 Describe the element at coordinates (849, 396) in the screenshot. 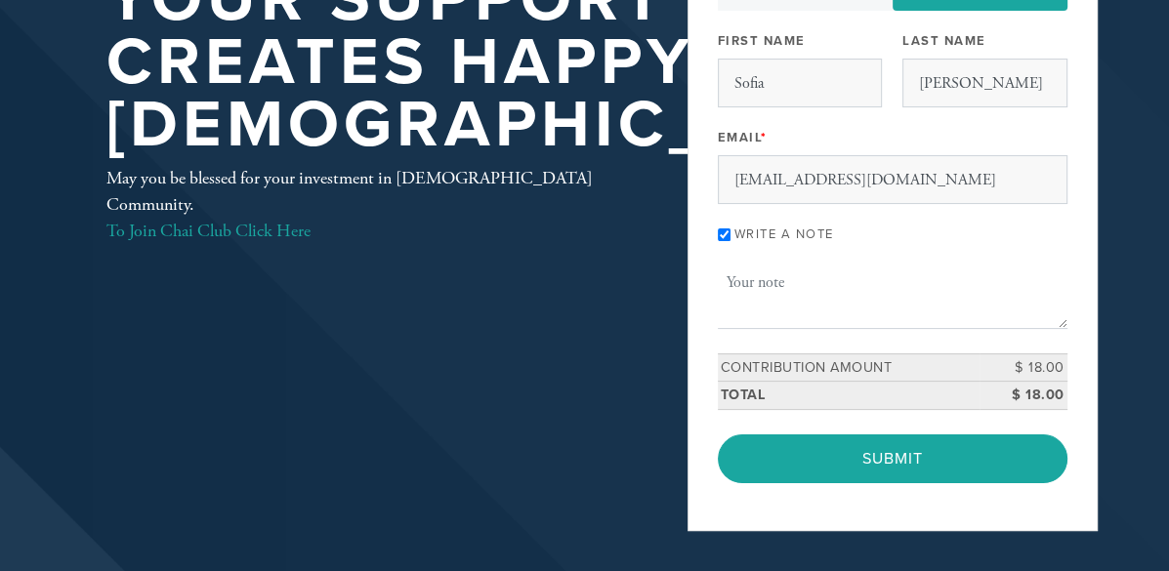

I see `td: Total` at that location.